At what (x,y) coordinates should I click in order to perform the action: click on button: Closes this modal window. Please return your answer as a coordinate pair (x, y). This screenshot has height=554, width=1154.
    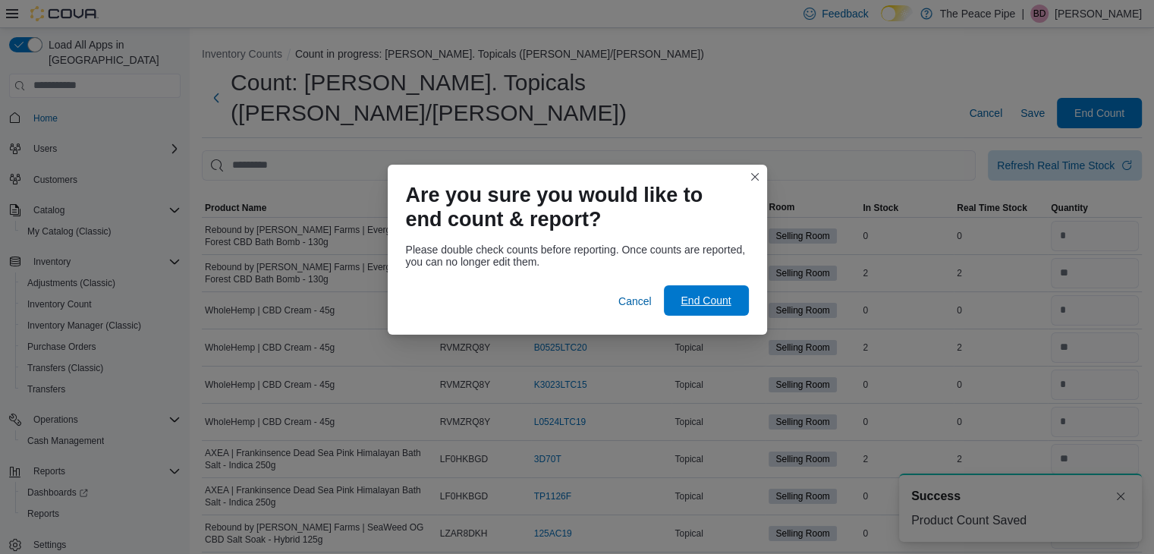
    Looking at the image, I should click on (755, 177).